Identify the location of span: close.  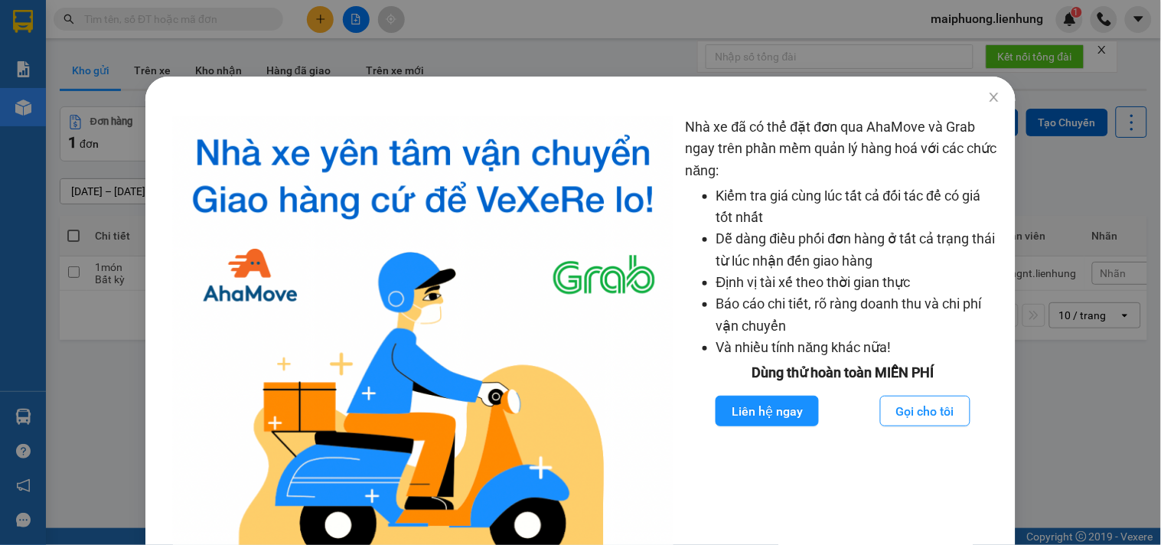
(994, 97).